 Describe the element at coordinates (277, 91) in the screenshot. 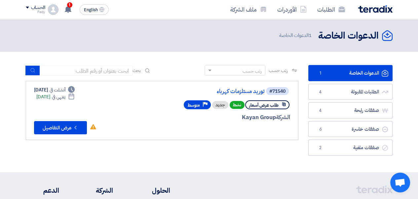

I see `div: #71540` at that location.